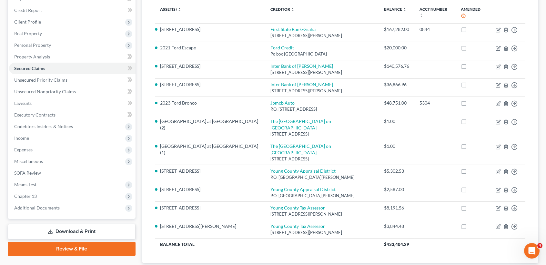 This screenshot has height=265, width=546. What do you see at coordinates (28, 33) in the screenshot?
I see `span: Real Property` at bounding box center [28, 33].